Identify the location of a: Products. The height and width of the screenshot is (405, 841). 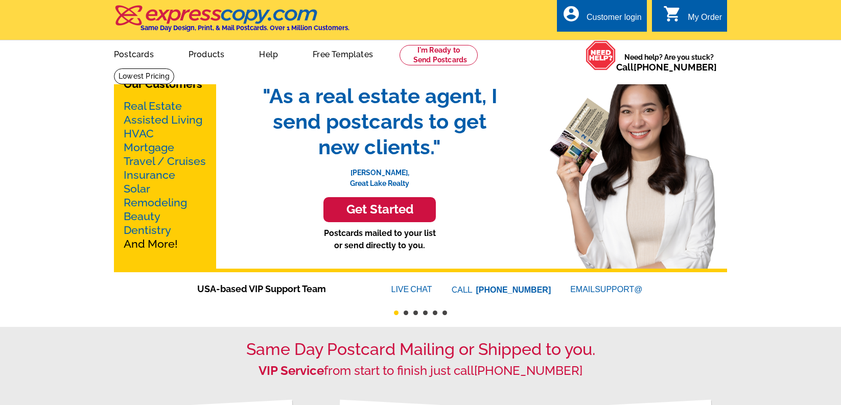
(206, 53).